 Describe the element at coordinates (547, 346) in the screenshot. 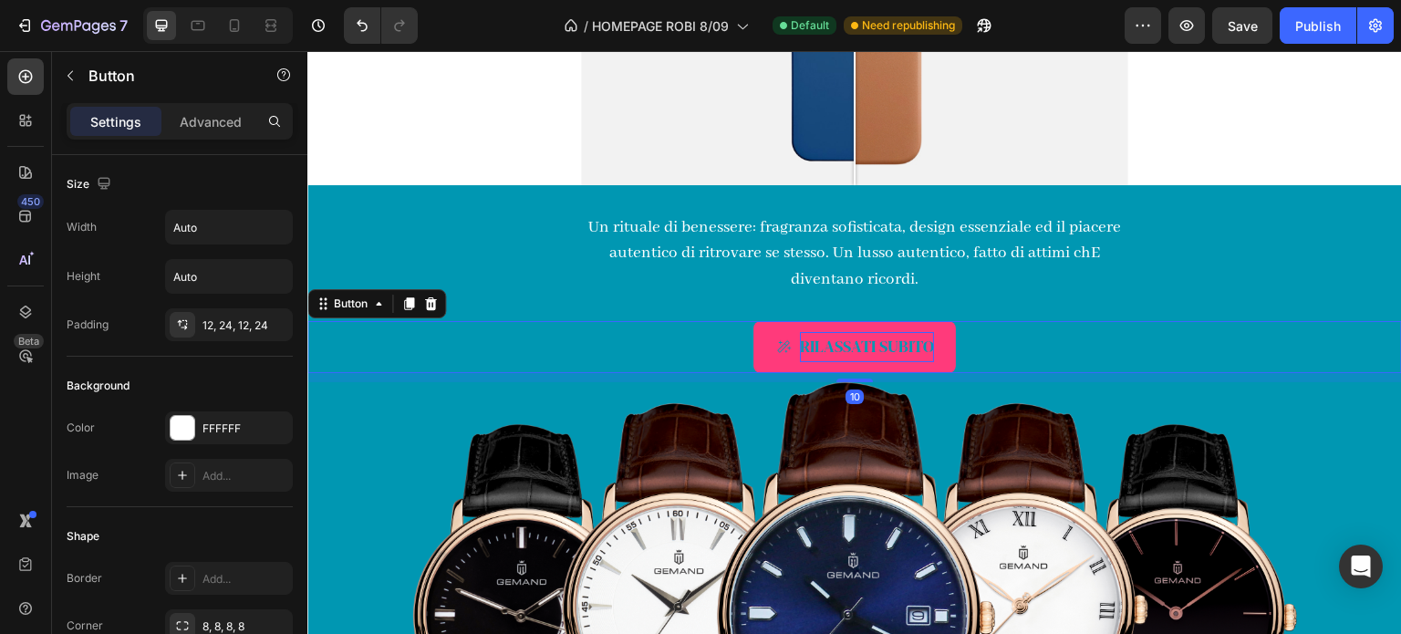

I see `div: 10` at that location.